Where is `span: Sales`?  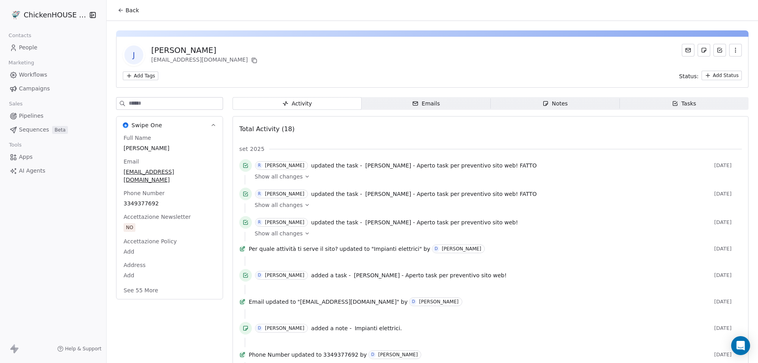
span: Sales is located at coordinates (16, 104).